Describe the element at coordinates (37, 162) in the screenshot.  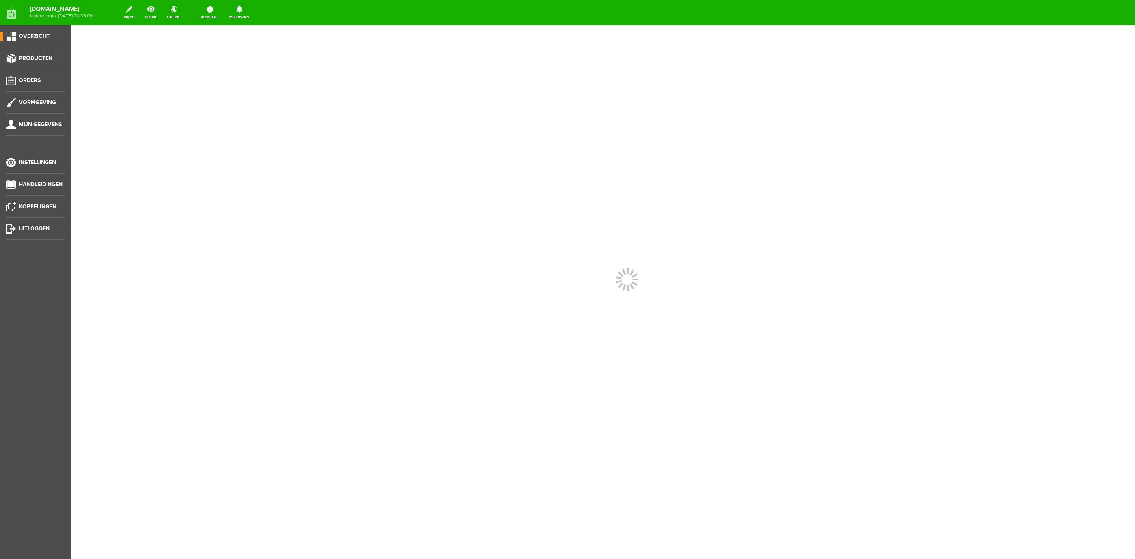
I see `span: Instellingen` at that location.